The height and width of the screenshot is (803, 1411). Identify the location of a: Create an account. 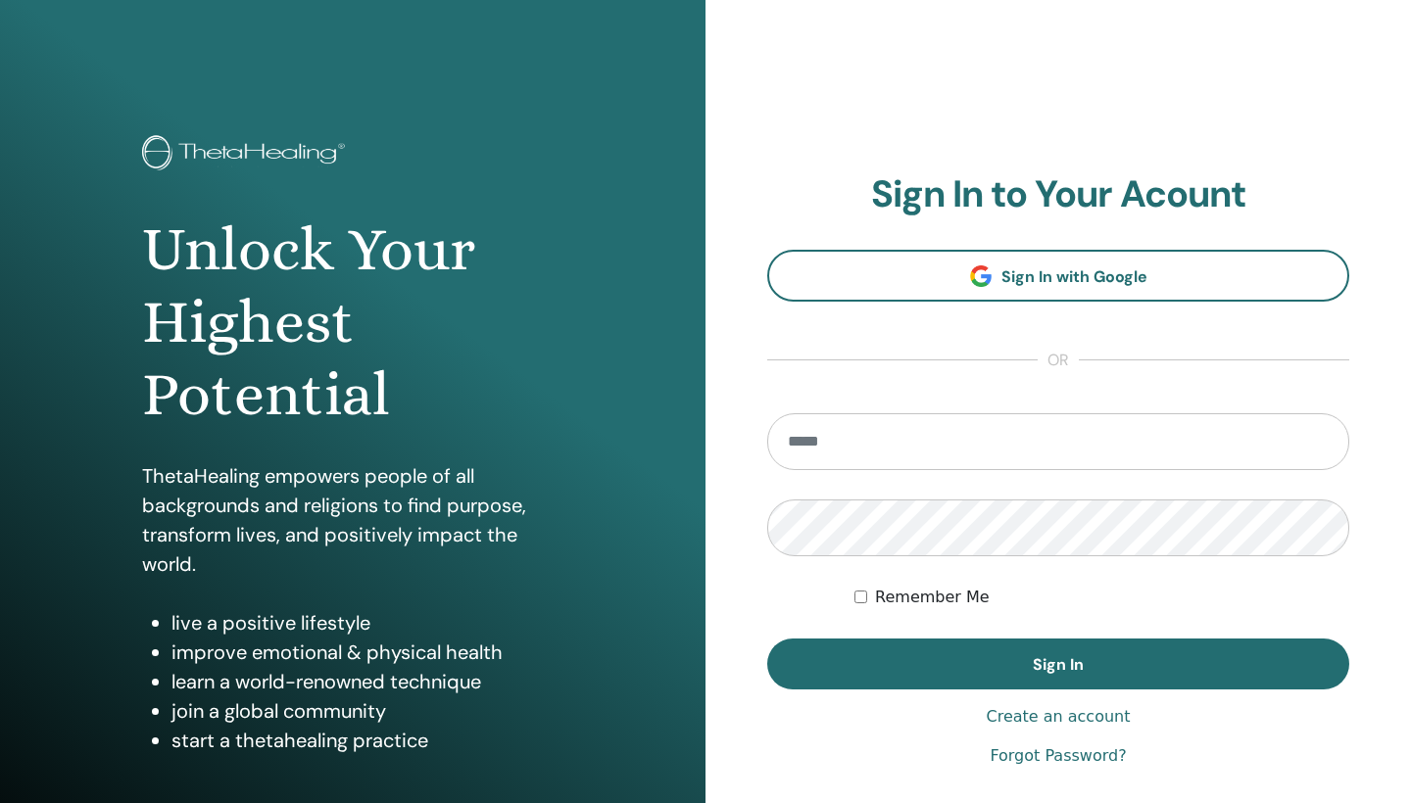
(1057, 717).